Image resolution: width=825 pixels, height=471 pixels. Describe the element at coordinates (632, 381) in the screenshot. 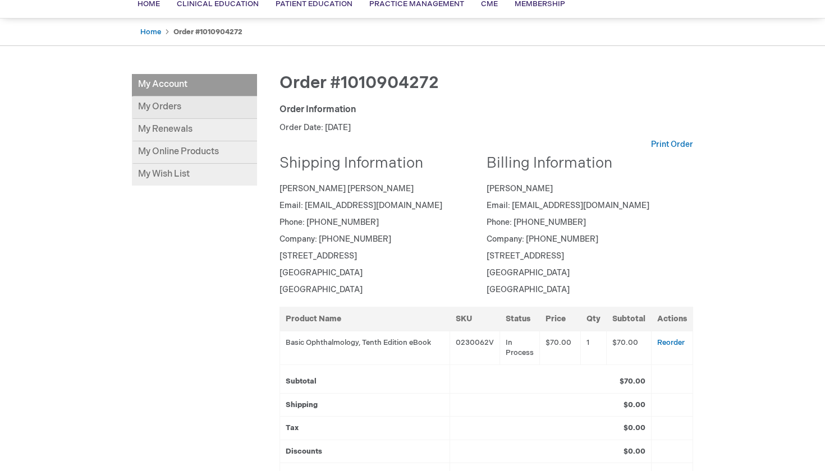

I see `strong: $70.00` at that location.